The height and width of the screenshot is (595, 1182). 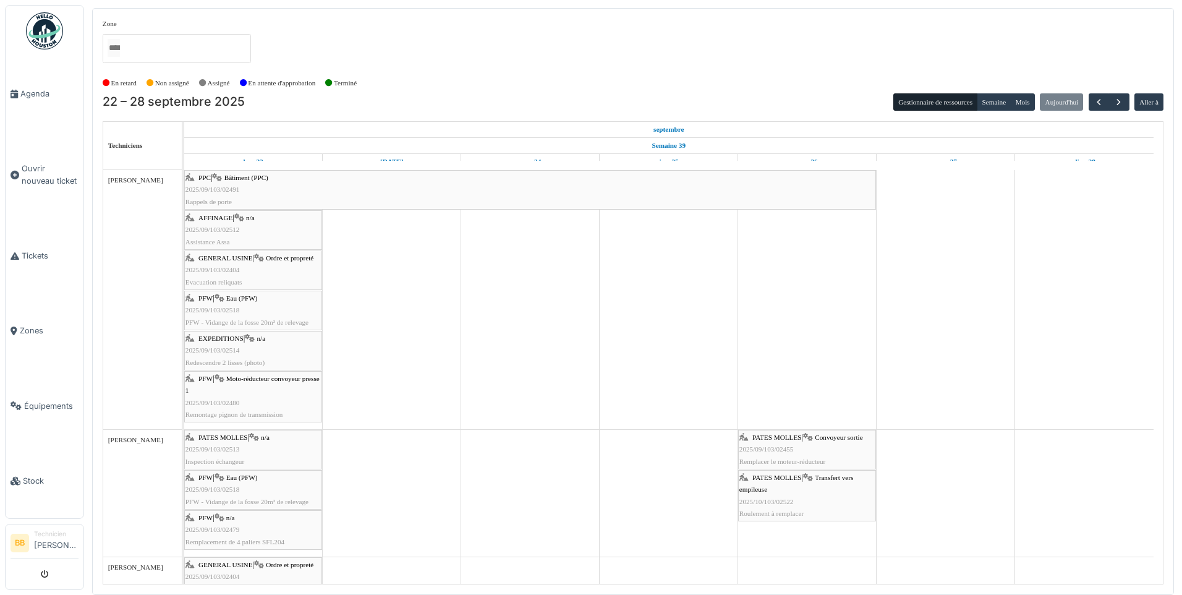 What do you see at coordinates (51, 406) in the screenshot?
I see `span: Équipements` at bounding box center [51, 406].